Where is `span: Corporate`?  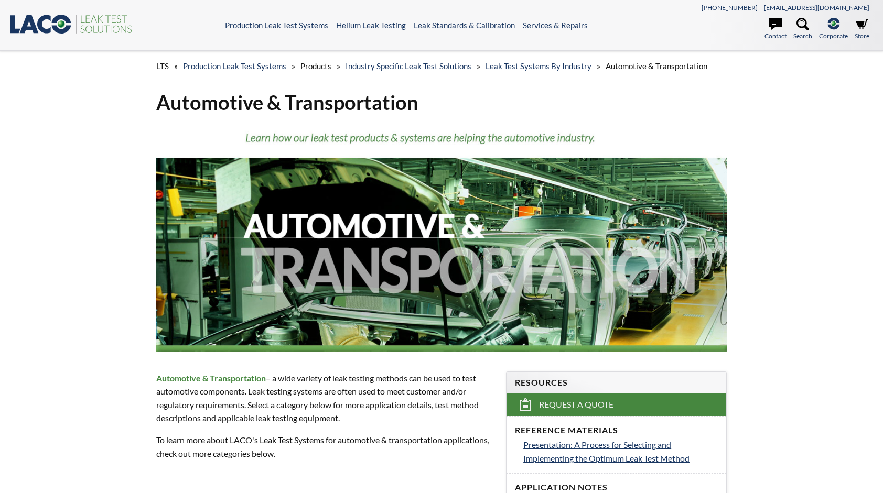 span: Corporate is located at coordinates (833, 36).